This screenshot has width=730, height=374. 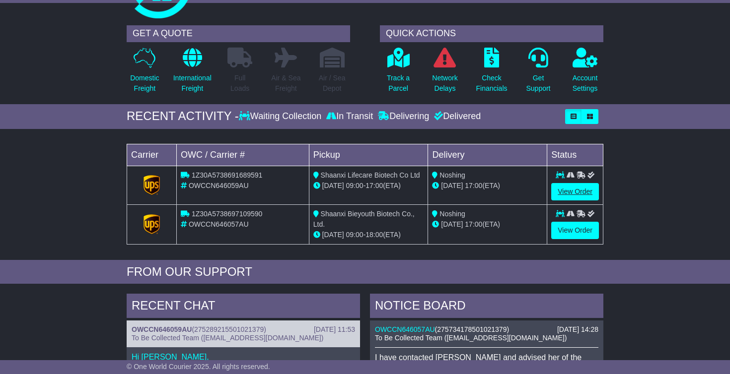 I want to click on p: Air / Sea Depot, so click(x=332, y=83).